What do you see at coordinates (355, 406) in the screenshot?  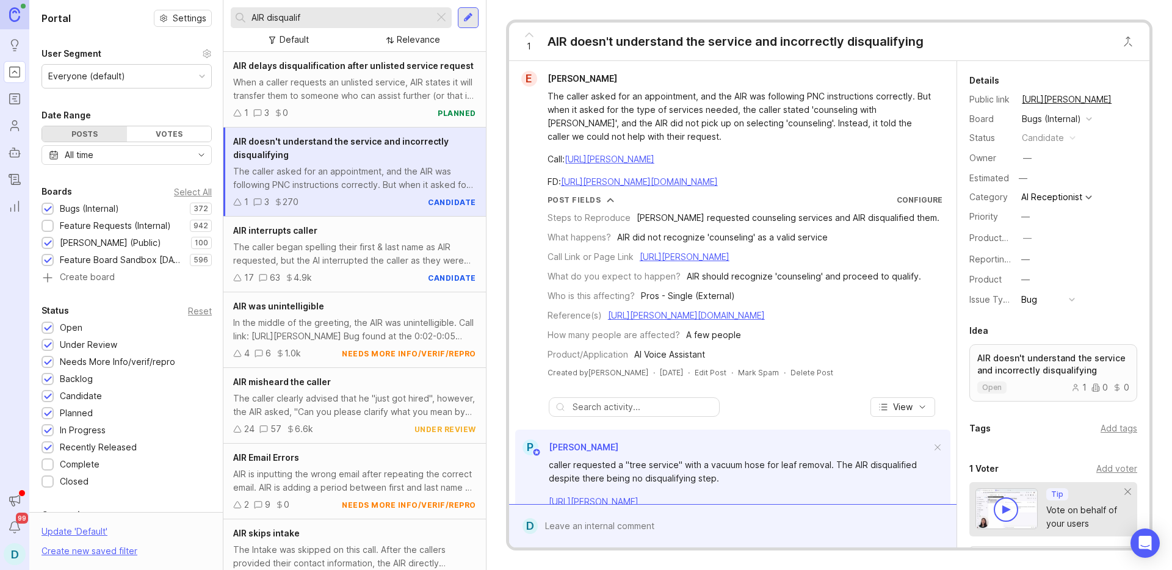 I see `a: AIR misheard the callerThe caller clearly advised that he "just got hired", however, the AIR aske...` at bounding box center [355, 406].